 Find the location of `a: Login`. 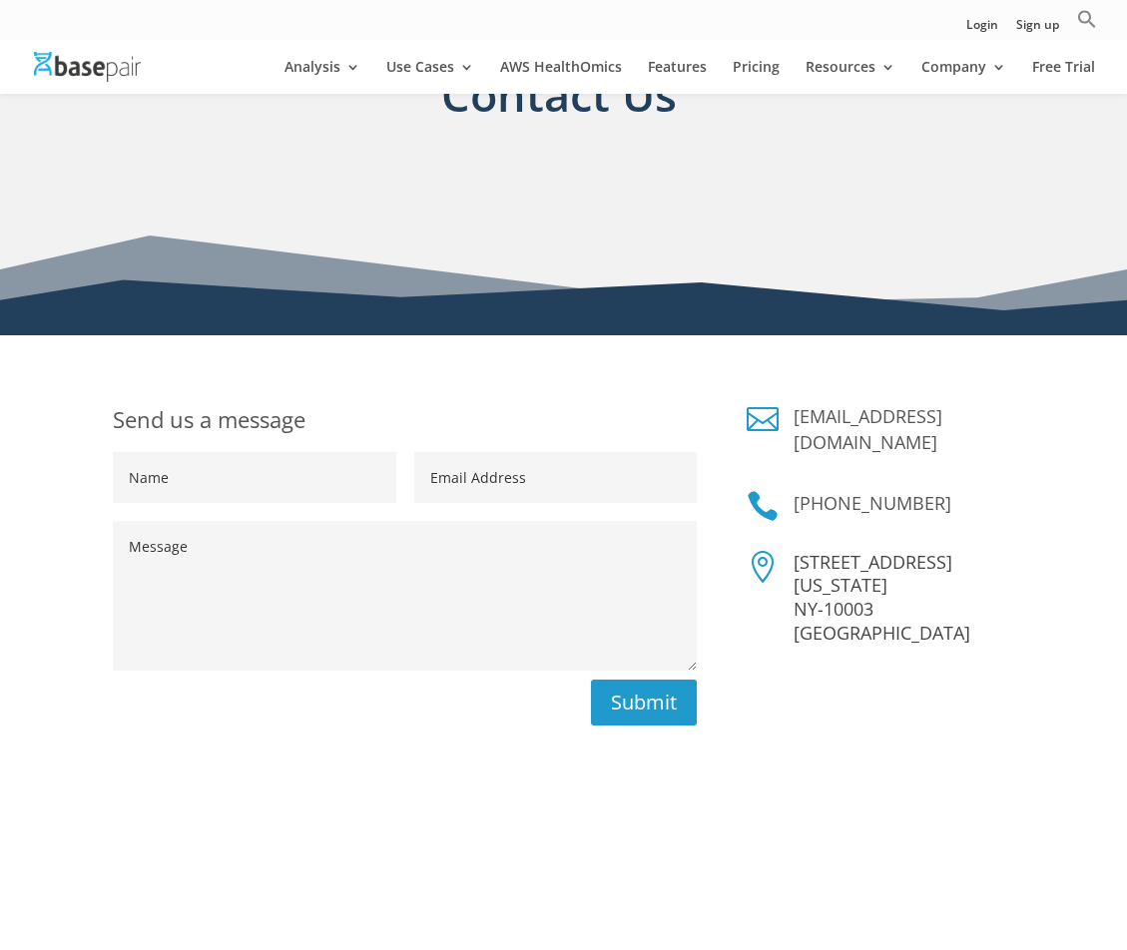

a: Login is located at coordinates (982, 29).